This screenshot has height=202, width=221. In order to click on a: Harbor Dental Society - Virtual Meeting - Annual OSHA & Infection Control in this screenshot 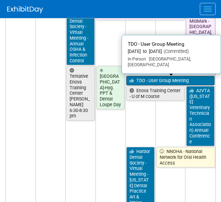, I will do `click(81, 38)`.